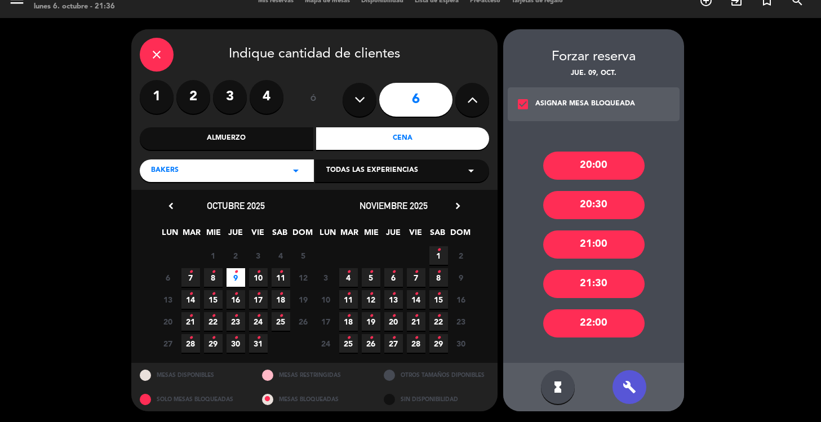  Describe the element at coordinates (403, 139) in the screenshot. I see `div: Cena` at that location.